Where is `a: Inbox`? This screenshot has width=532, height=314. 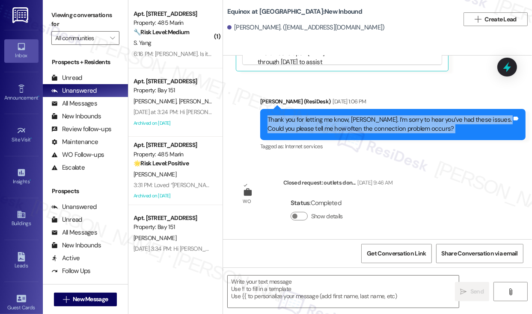
a: Inbox is located at coordinates (21, 51).